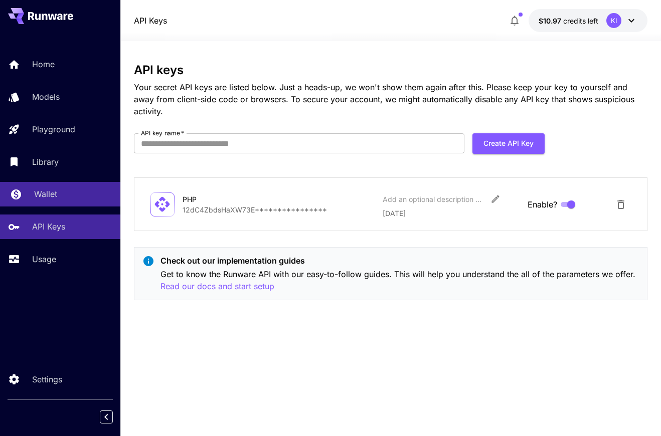 Image resolution: width=661 pixels, height=436 pixels. What do you see at coordinates (217, 286) in the screenshot?
I see `button: Read our docs and start setup` at bounding box center [217, 286].